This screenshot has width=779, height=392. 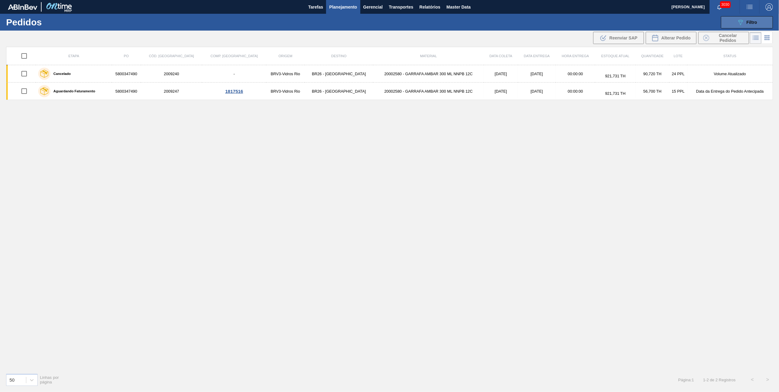 I want to click on td: 2009247, so click(x=171, y=91).